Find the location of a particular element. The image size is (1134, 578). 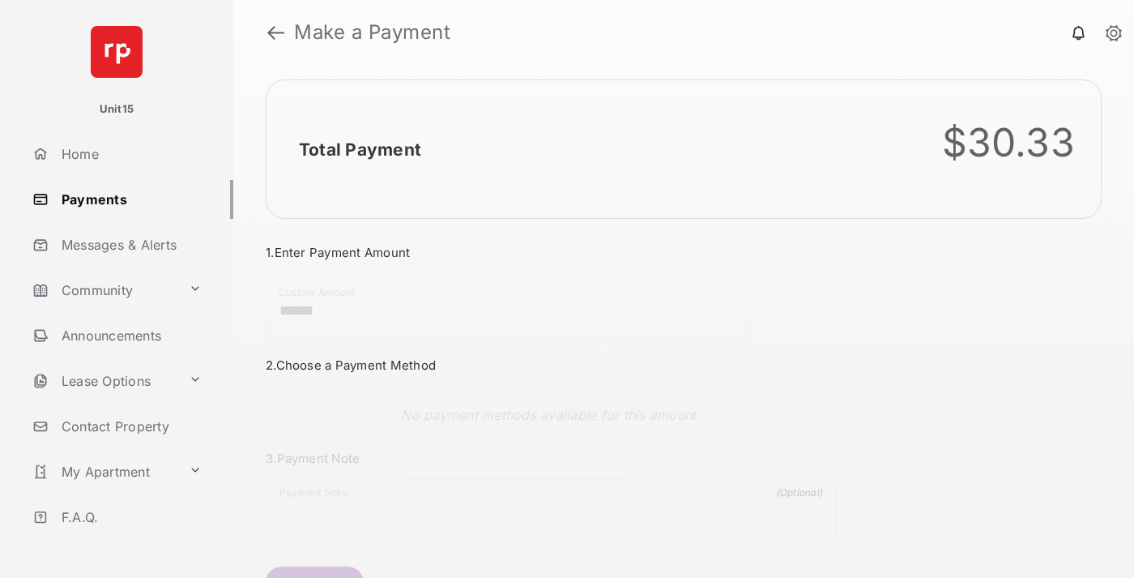

a: F.A.Q. is located at coordinates (130, 517).